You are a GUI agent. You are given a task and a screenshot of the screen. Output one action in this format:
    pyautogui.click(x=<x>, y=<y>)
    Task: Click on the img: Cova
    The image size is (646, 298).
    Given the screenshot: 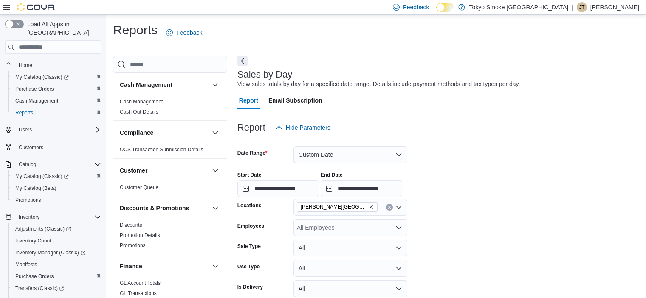 What is the action you would take?
    pyautogui.click(x=36, y=7)
    